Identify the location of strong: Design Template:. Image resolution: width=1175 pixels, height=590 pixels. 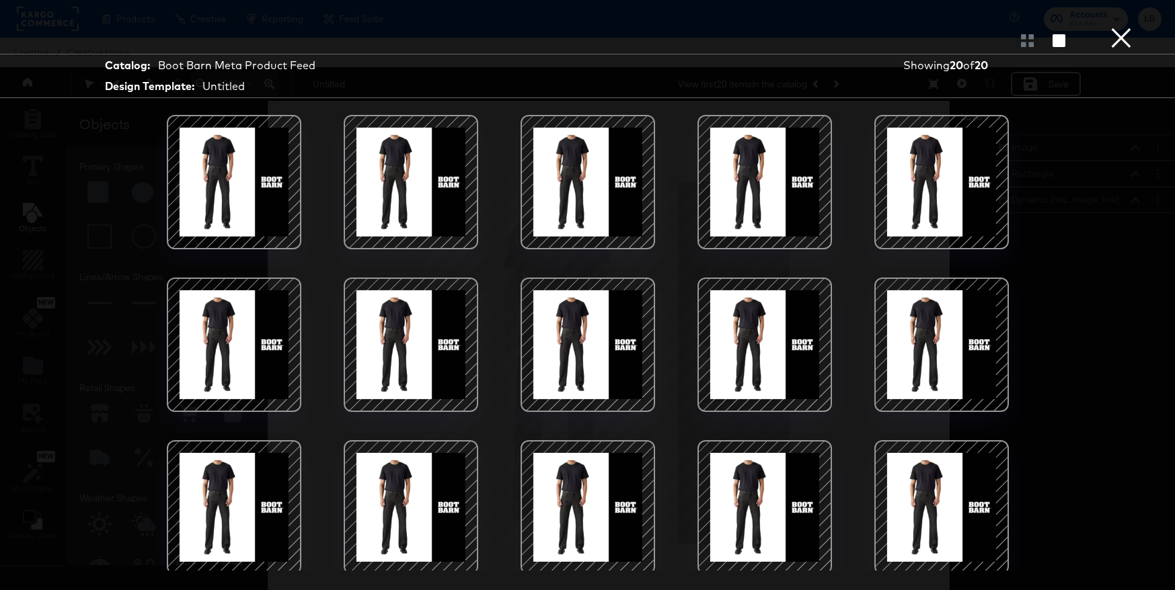
(149, 86).